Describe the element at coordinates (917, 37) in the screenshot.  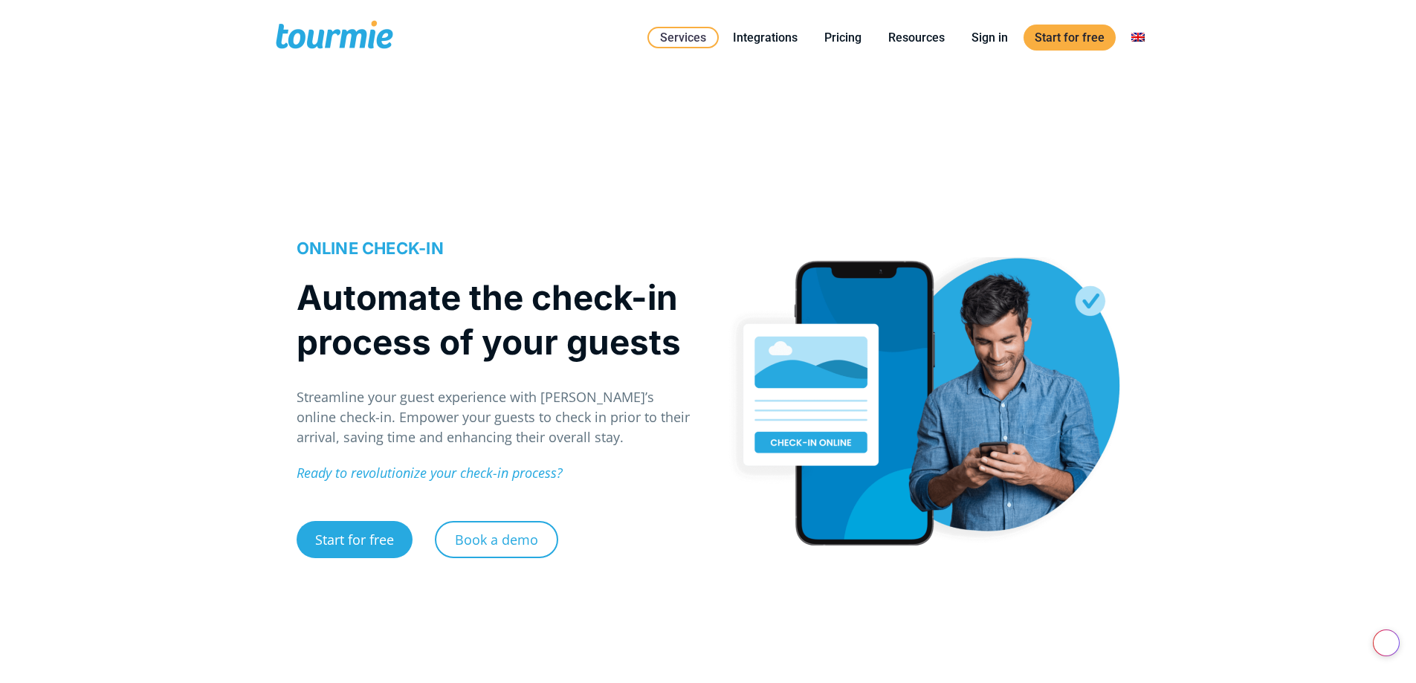
I see `a: Resources` at that location.